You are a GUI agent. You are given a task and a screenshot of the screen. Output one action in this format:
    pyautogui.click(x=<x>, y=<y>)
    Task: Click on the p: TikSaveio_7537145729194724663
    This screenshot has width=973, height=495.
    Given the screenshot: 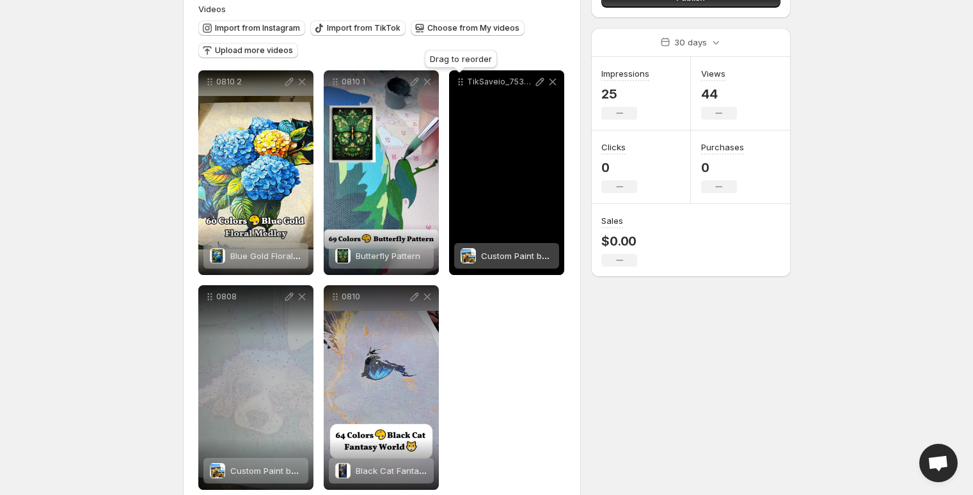 What is the action you would take?
    pyautogui.click(x=500, y=82)
    